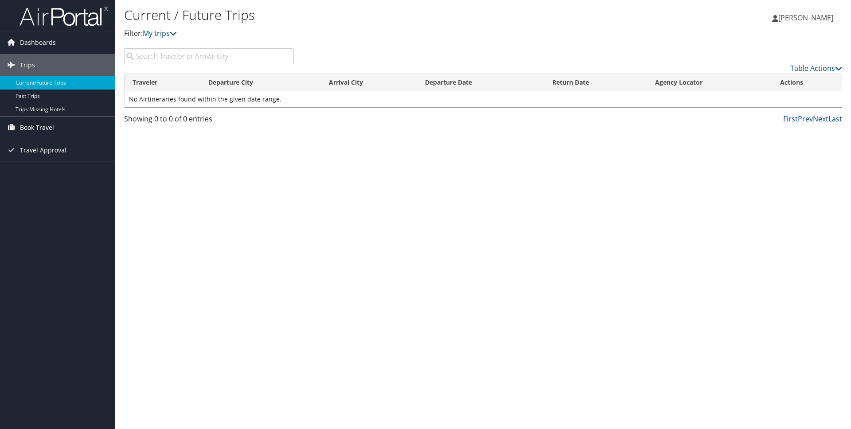 The width and height of the screenshot is (851, 429). Describe the element at coordinates (805, 119) in the screenshot. I see `a: Prev` at that location.